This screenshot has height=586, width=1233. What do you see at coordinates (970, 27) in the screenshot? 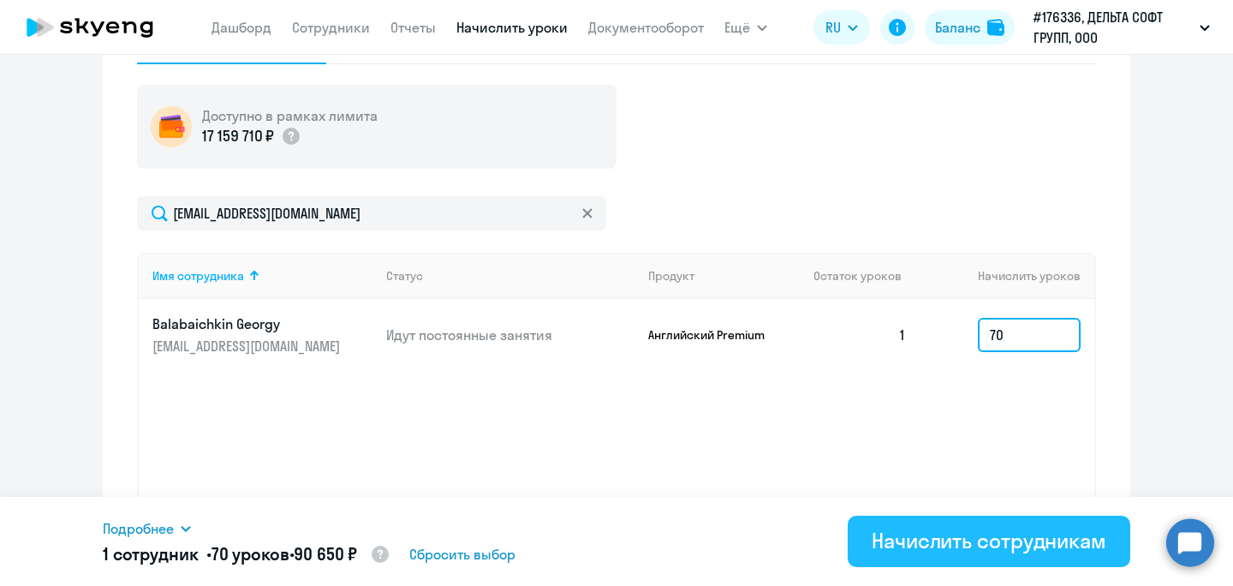
I see `a: Балансbalance` at bounding box center [970, 27].